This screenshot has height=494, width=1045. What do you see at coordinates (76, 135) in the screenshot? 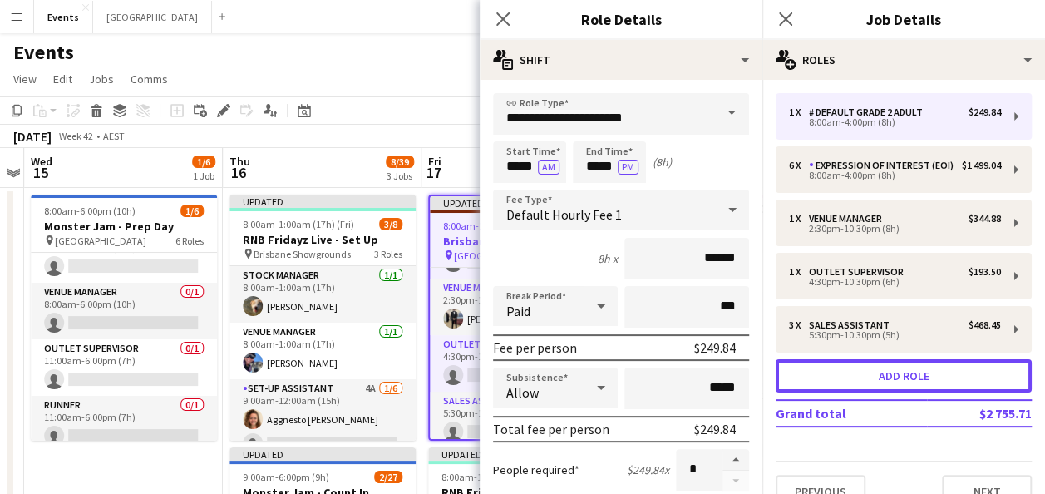
I see `span: Week 42` at bounding box center [76, 135].